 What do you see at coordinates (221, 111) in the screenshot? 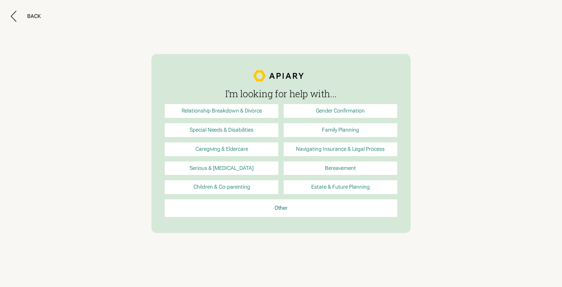
I see `a: Relationship Breakdown & Divorce` at bounding box center [221, 111].